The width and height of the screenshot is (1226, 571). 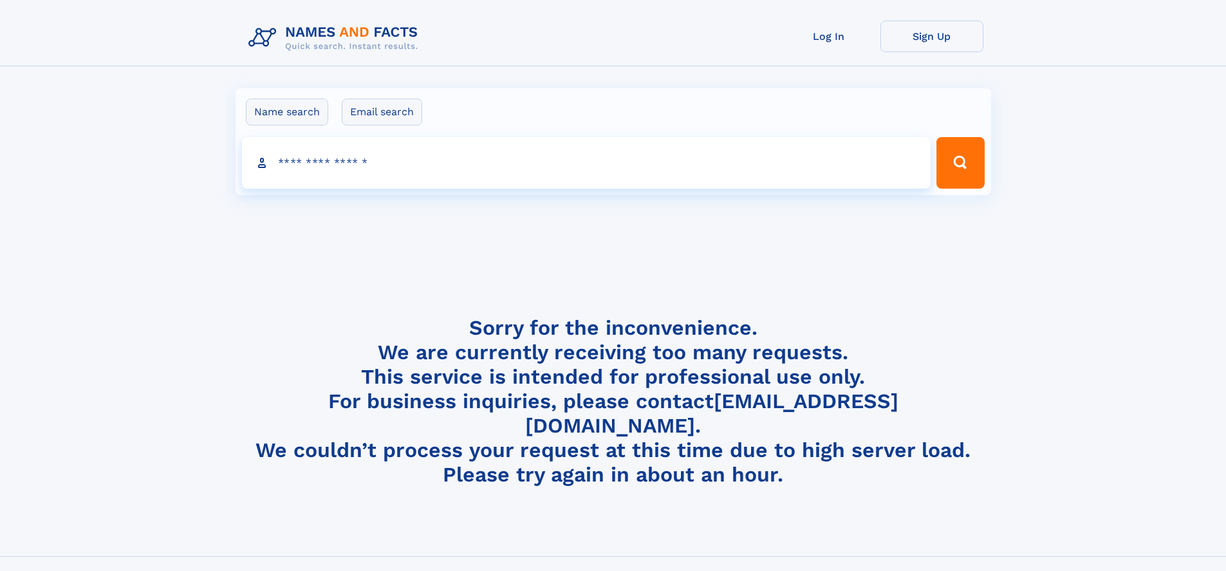 What do you see at coordinates (586, 163) in the screenshot?
I see `input: search input` at bounding box center [586, 163].